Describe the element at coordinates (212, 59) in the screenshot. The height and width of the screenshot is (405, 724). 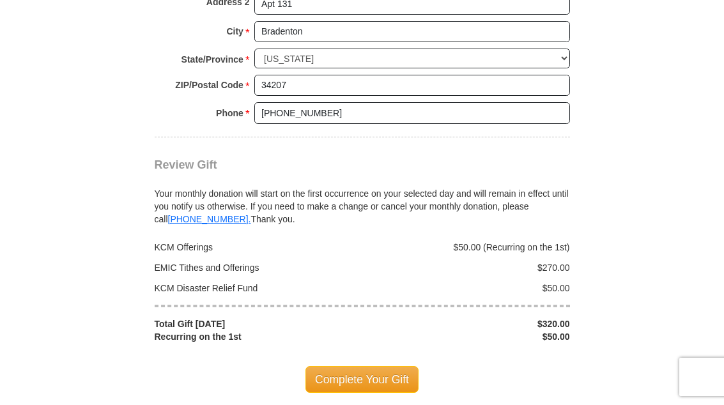
I see `strong: State/Province` at that location.